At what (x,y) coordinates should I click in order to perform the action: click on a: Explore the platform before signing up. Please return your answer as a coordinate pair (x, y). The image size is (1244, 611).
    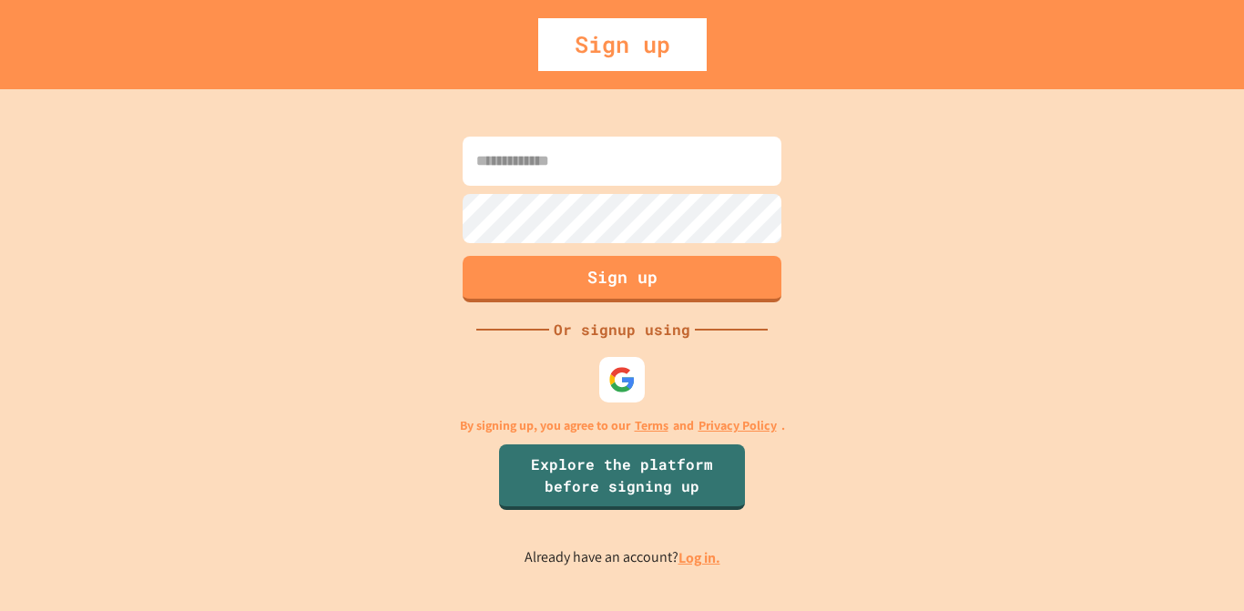
    Looking at the image, I should click on (622, 477).